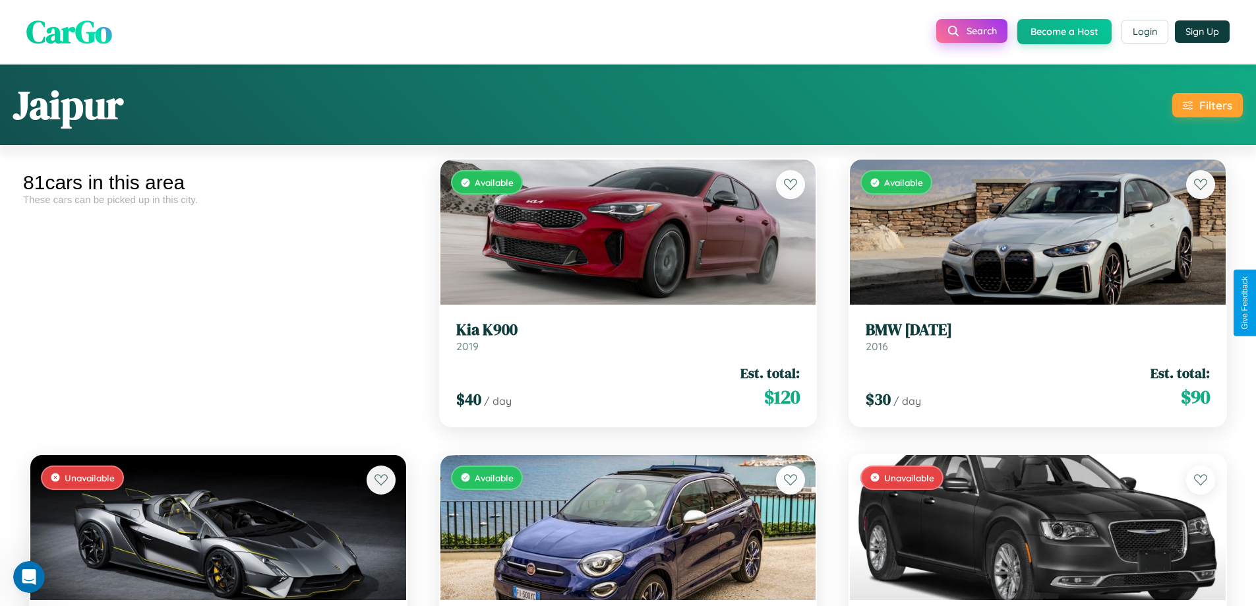 The image size is (1256, 606). What do you see at coordinates (68, 105) in the screenshot?
I see `h1: Jaipur` at bounding box center [68, 105].